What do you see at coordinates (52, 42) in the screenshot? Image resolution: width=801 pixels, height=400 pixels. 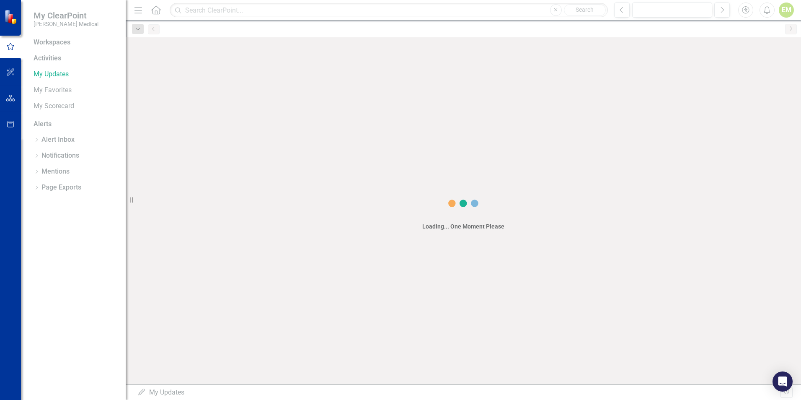 I see `div: Workspaces` at bounding box center [52, 42].